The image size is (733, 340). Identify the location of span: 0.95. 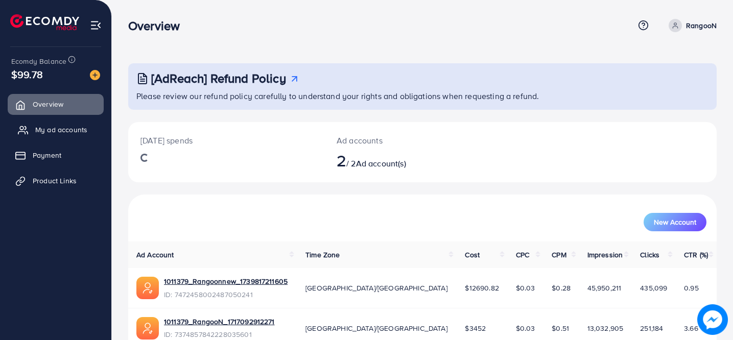
(691, 288).